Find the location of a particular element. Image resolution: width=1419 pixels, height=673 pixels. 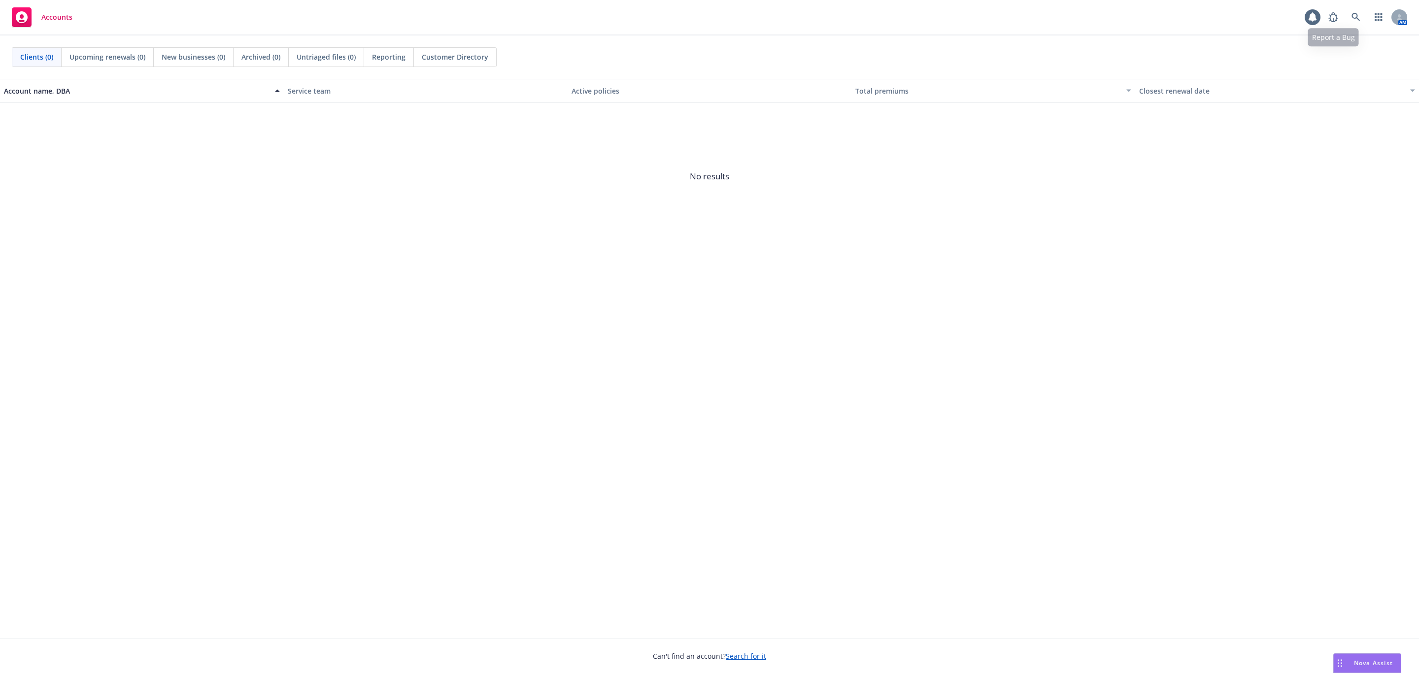

a: Report a Bug is located at coordinates (1334, 17).